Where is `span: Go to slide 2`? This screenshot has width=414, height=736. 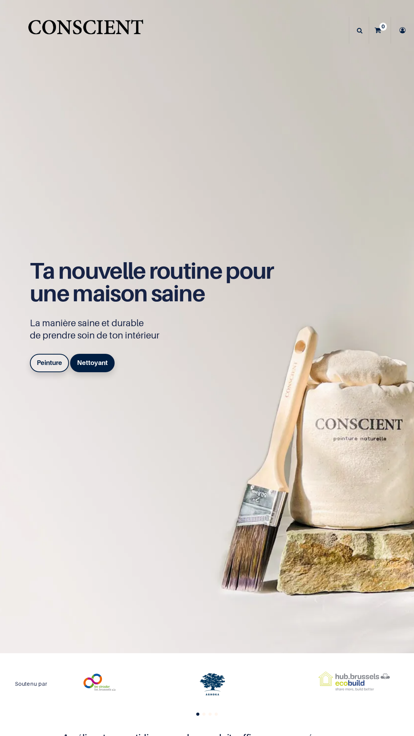
span: Go to slide 2 is located at coordinates (204, 714).